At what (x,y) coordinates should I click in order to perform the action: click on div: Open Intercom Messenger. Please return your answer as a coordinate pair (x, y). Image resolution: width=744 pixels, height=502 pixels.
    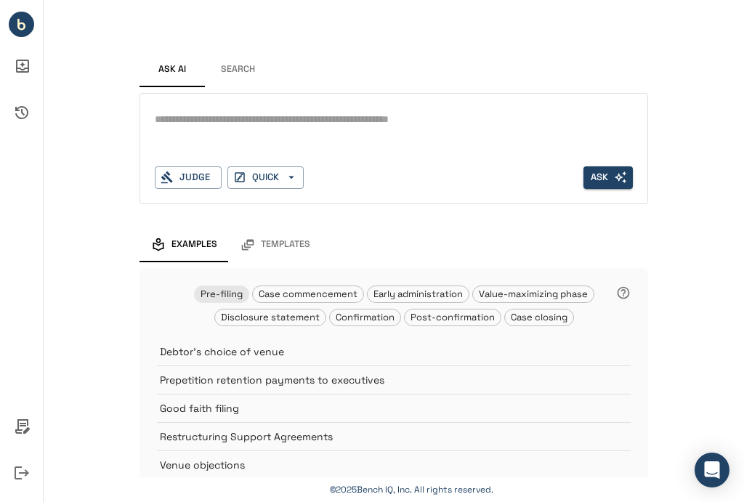
    Looking at the image, I should click on (712, 470).